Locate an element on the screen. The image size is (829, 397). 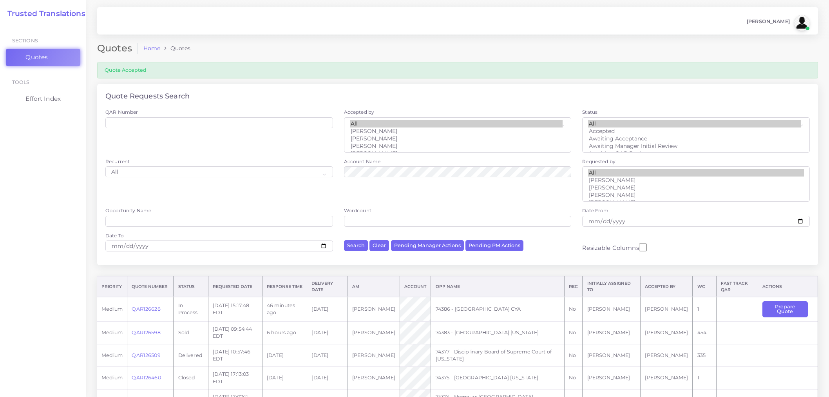
th: Opp Name is located at coordinates (498, 287).